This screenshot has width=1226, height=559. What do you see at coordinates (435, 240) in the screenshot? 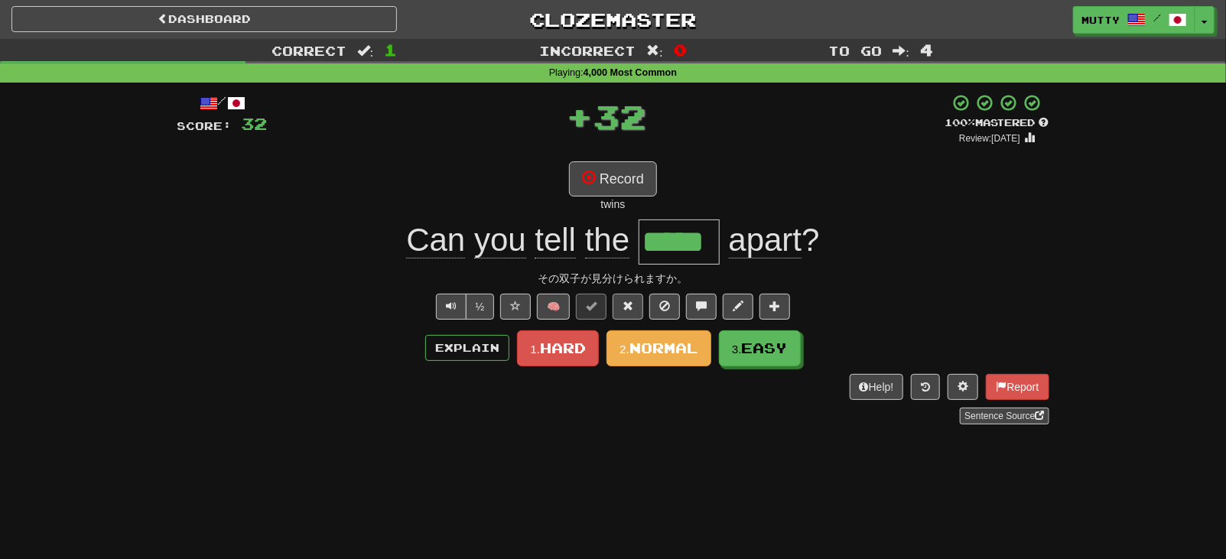
I see `span: Can` at bounding box center [435, 240].